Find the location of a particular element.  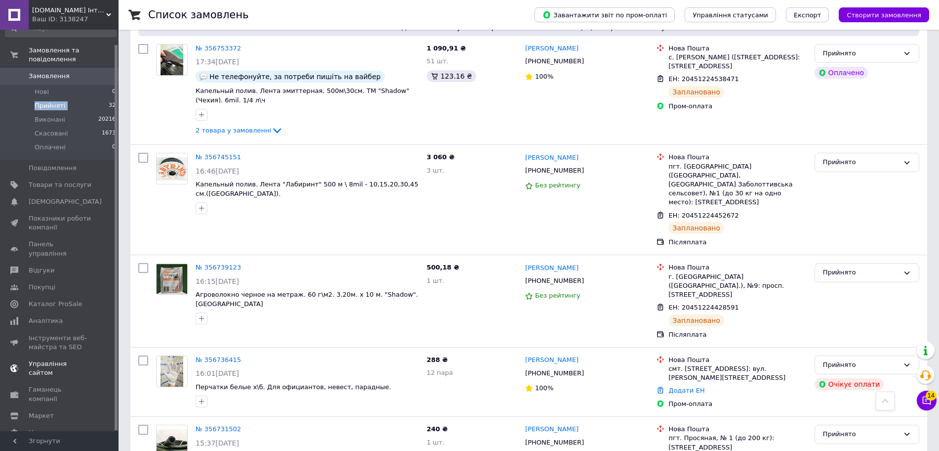

button: Експорт is located at coordinates (808, 15).